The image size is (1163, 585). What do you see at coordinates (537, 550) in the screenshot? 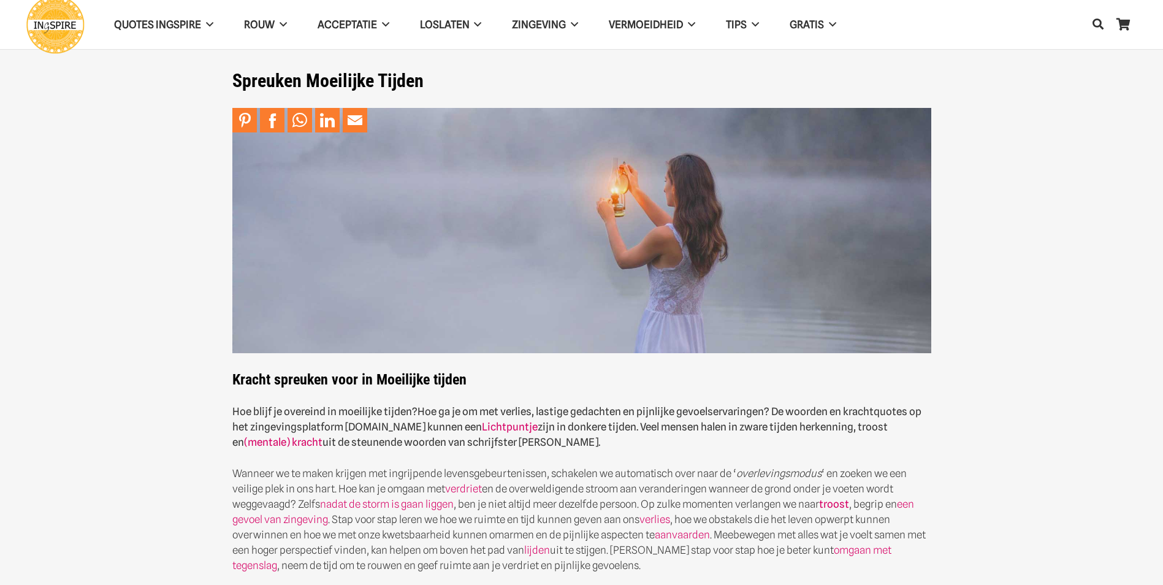
I see `a: lijden` at bounding box center [537, 550].